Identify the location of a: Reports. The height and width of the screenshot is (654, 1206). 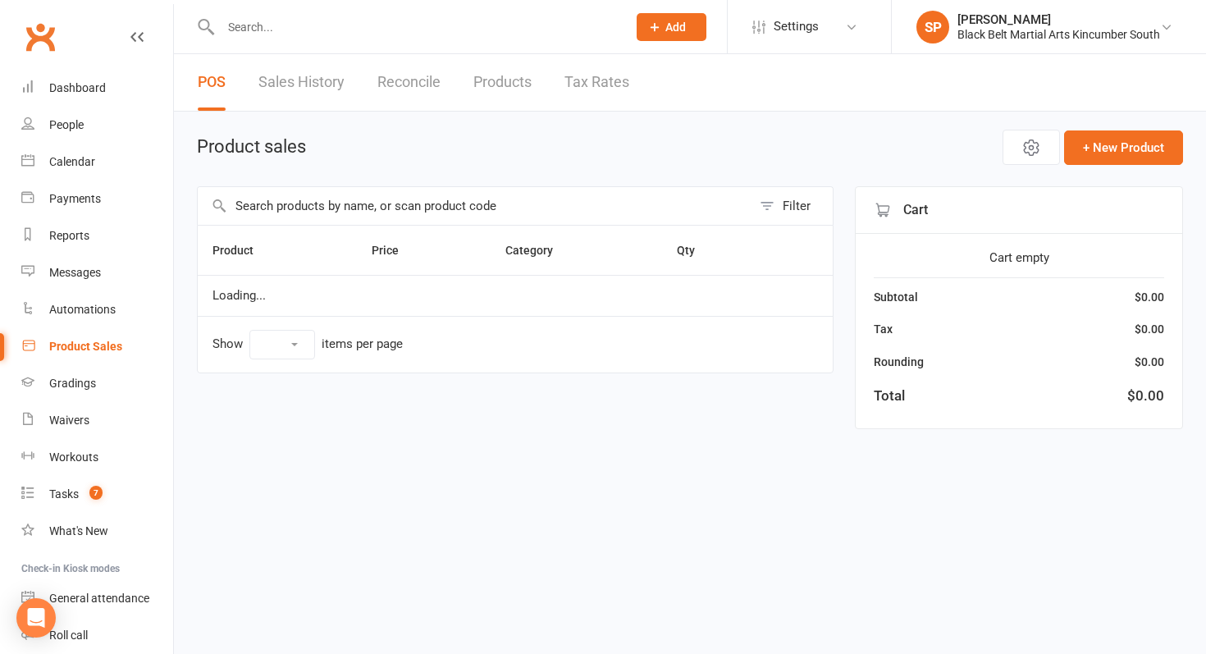
(97, 235).